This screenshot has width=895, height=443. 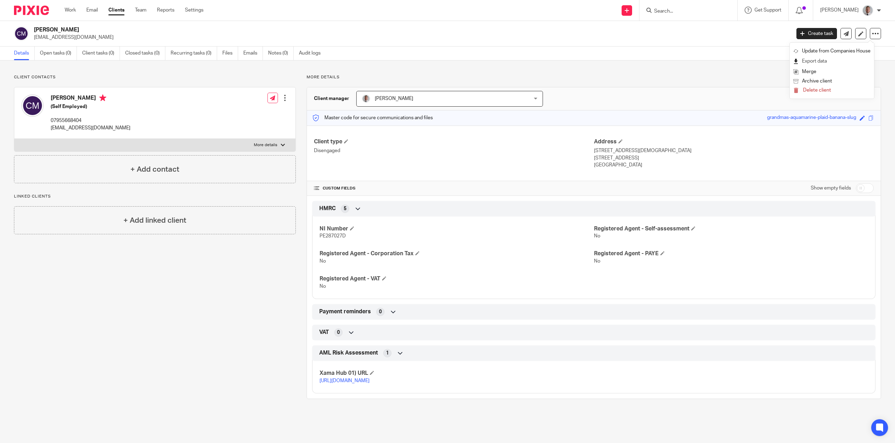 What do you see at coordinates (817, 90) in the screenshot?
I see `span: Delete client` at bounding box center [817, 90].